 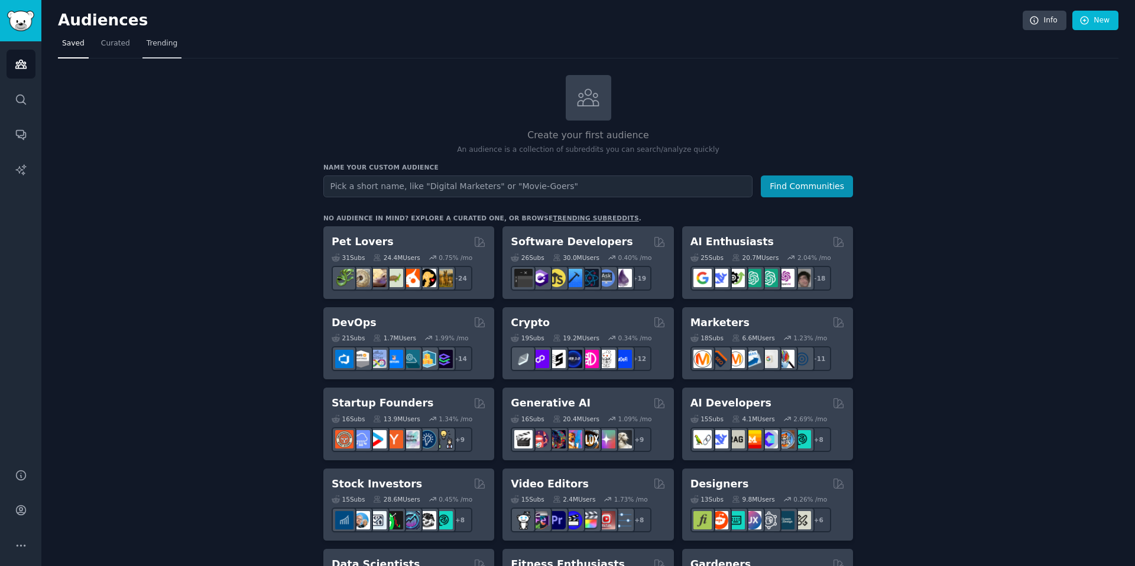 I want to click on img: Trading, so click(x=394, y=520).